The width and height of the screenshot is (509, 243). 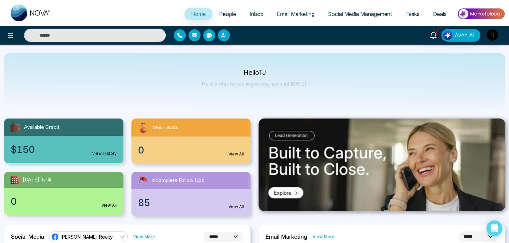 I want to click on img: availableCredit.svg, so click(x=15, y=127).